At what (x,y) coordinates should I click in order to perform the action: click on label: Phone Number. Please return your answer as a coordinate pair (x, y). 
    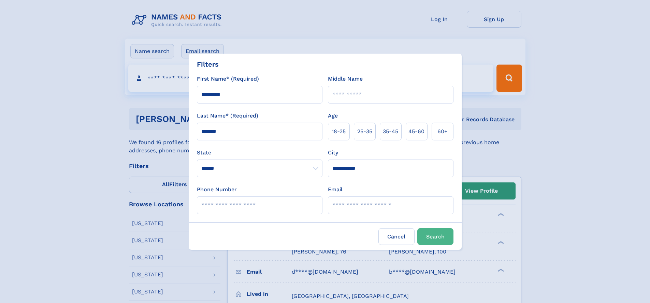
    Looking at the image, I should click on (217, 189).